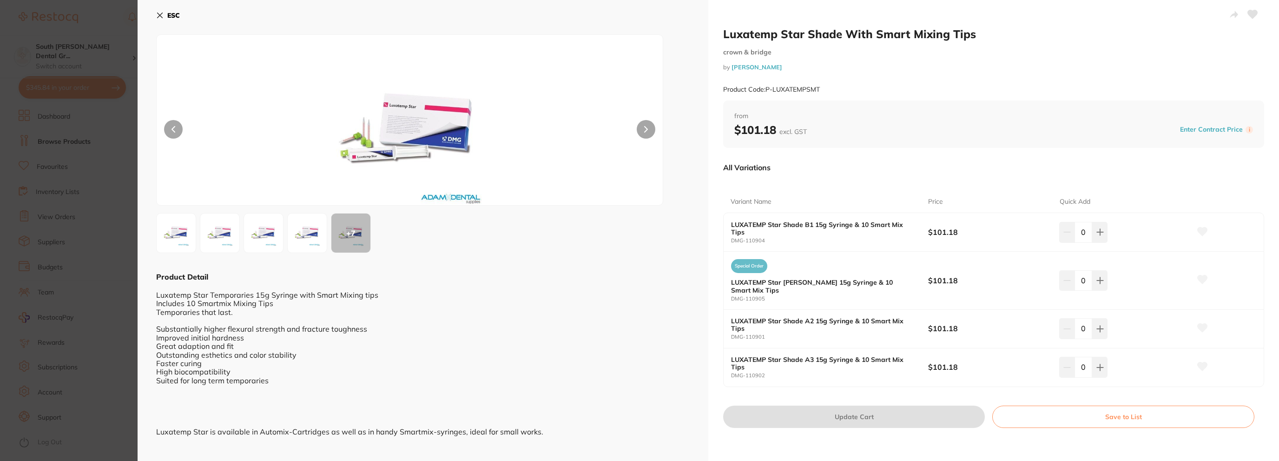 This screenshot has width=1279, height=461. What do you see at coordinates (819, 228) in the screenshot?
I see `b: LUXATEMP Star Shade B1 15g Syringe & 10 Smart Mix Tips` at bounding box center [819, 228].